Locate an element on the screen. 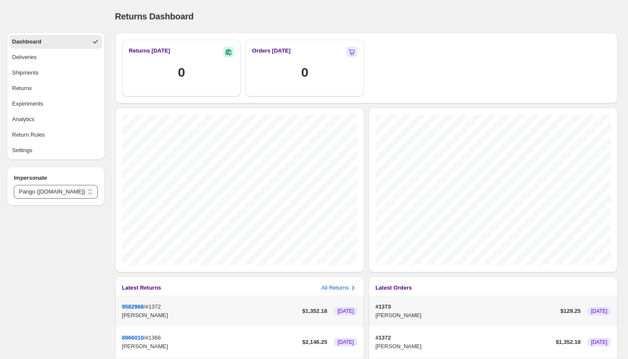  button: 8966010 is located at coordinates (133, 338).